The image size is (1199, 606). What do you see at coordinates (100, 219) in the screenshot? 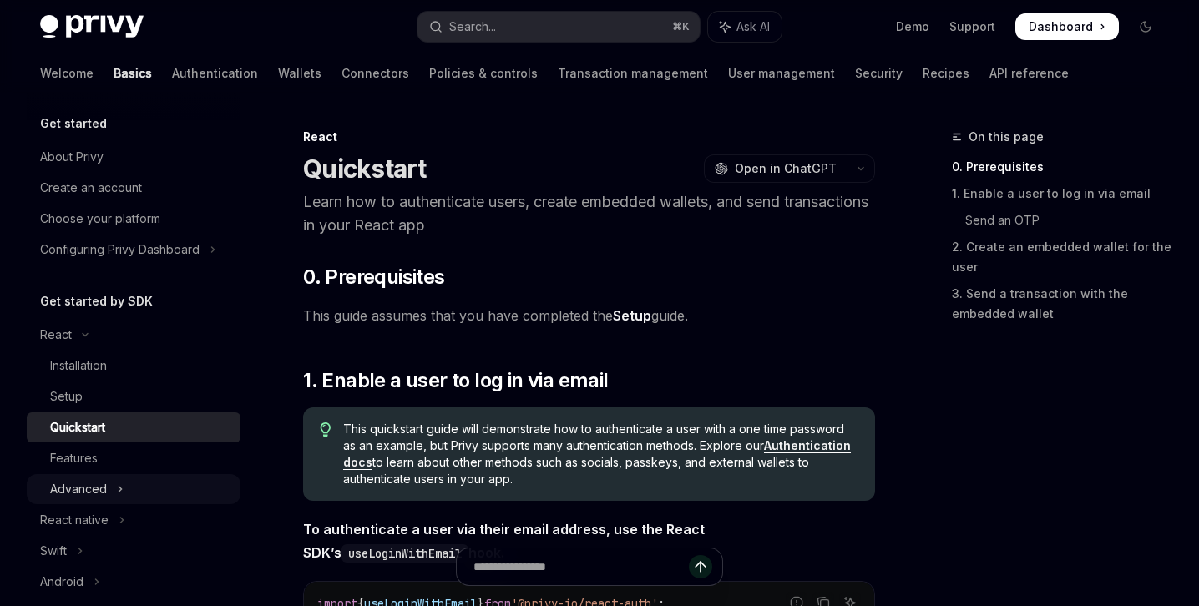
I see `div: Choose your platform` at bounding box center [100, 219].